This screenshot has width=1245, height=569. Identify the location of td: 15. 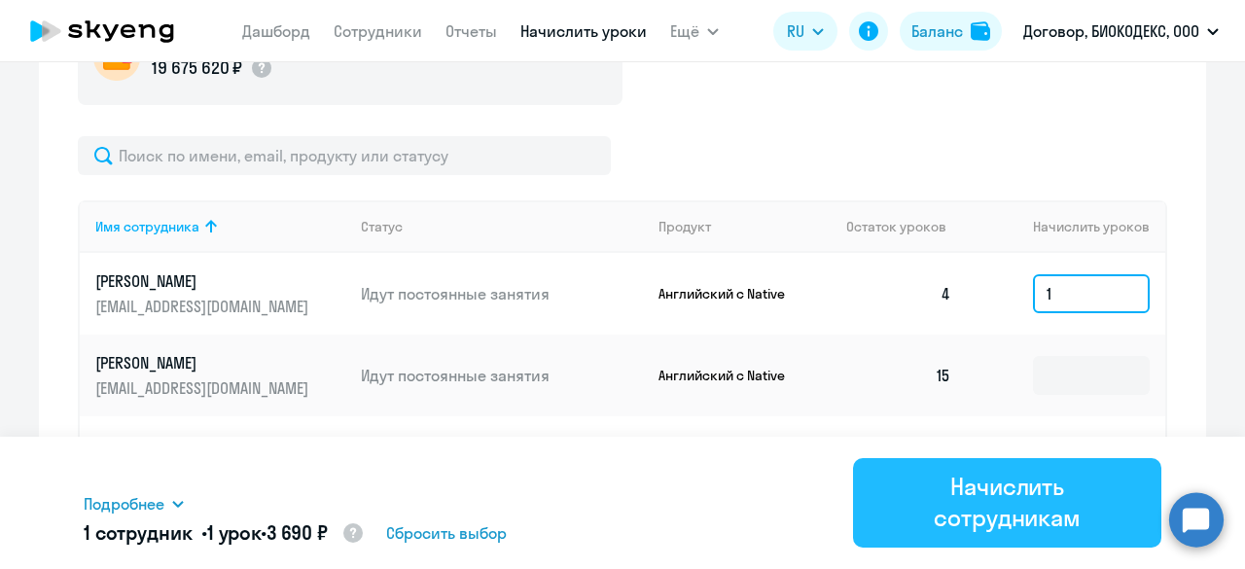
(899, 375).